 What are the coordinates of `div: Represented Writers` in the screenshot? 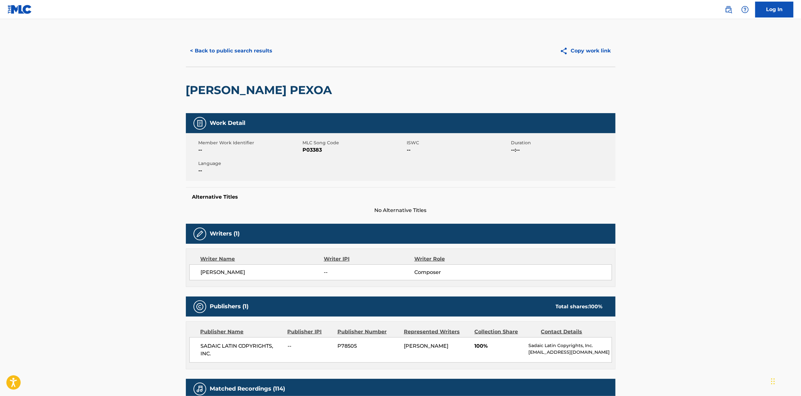 It's located at (436, 332).